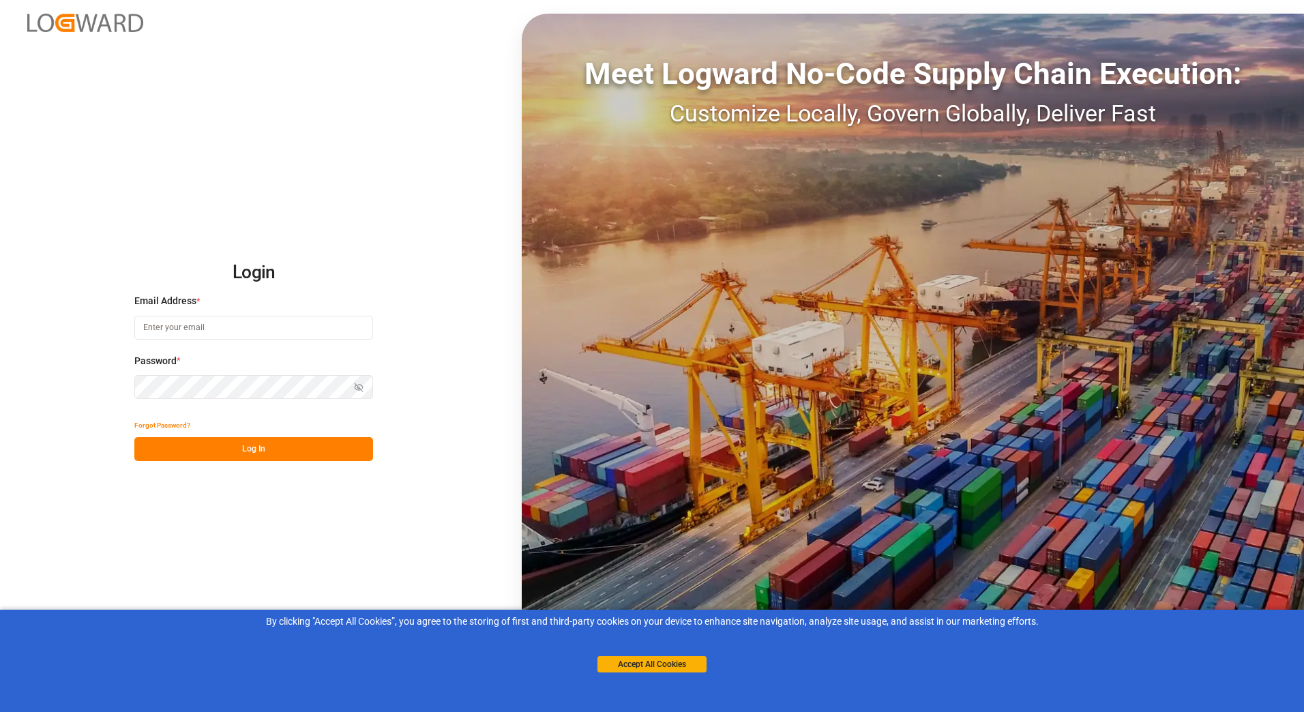 This screenshot has height=712, width=1304. I want to click on div: By clicking "Accept All Cookies”, you agree to the storing of first and third-party cookies on yo..., so click(652, 622).